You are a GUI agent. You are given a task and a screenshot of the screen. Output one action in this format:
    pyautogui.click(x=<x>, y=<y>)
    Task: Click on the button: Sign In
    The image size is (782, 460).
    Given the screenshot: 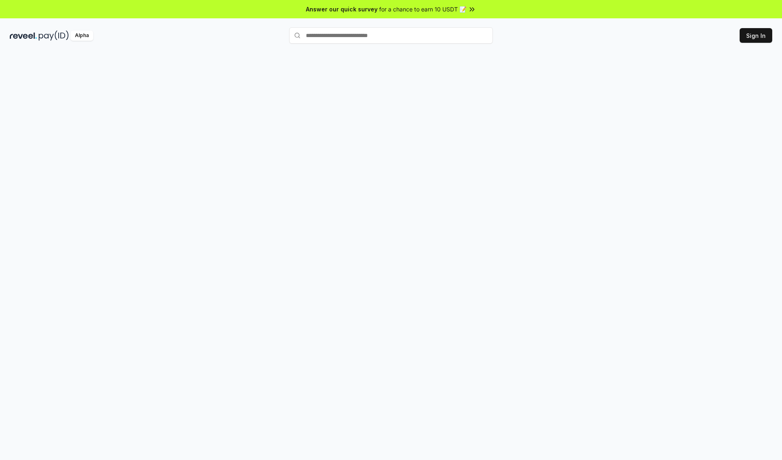 What is the action you would take?
    pyautogui.click(x=756, y=35)
    